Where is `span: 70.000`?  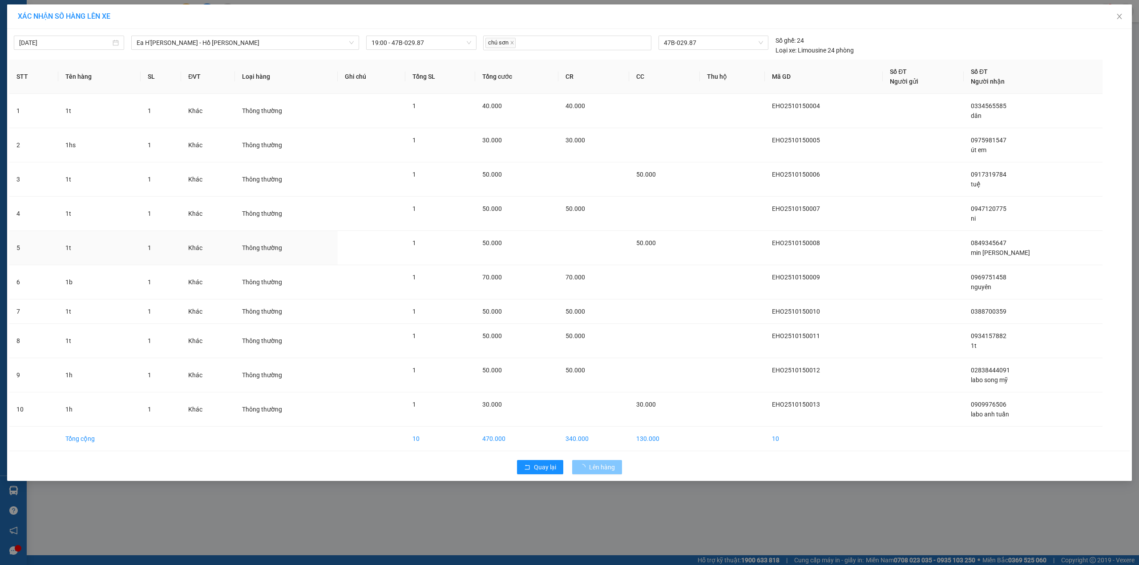
span: 70.000 is located at coordinates (492, 277).